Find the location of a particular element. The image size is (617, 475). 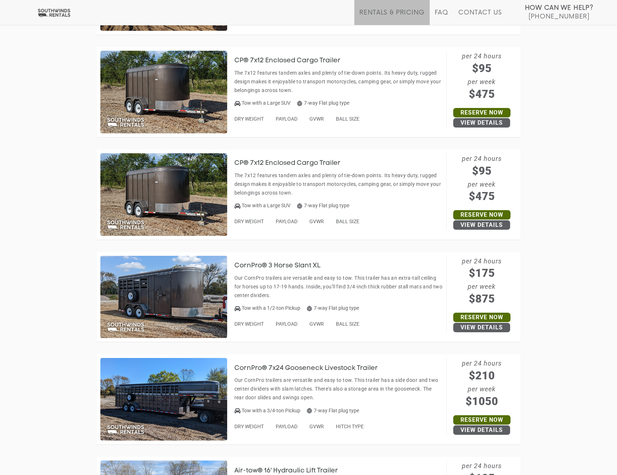

span: $1050 is located at coordinates (482, 401).